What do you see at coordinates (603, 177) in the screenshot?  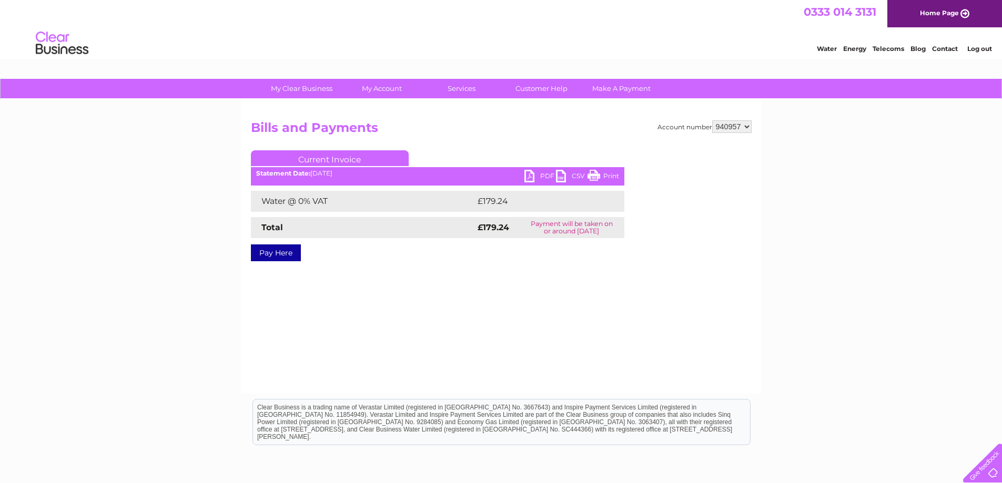 I see `a: Print` at bounding box center [603, 177].